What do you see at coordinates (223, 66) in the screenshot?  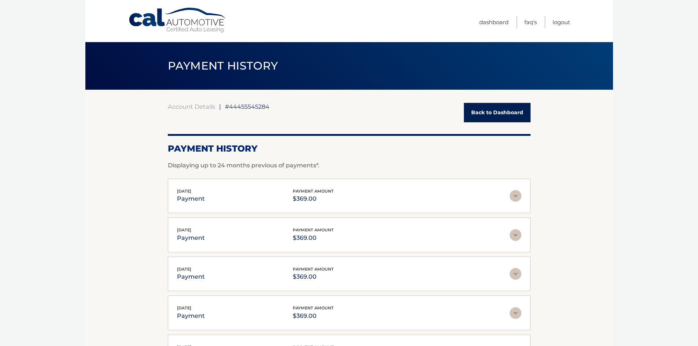 I see `span: PAYMENT HISTORY` at bounding box center [223, 66].